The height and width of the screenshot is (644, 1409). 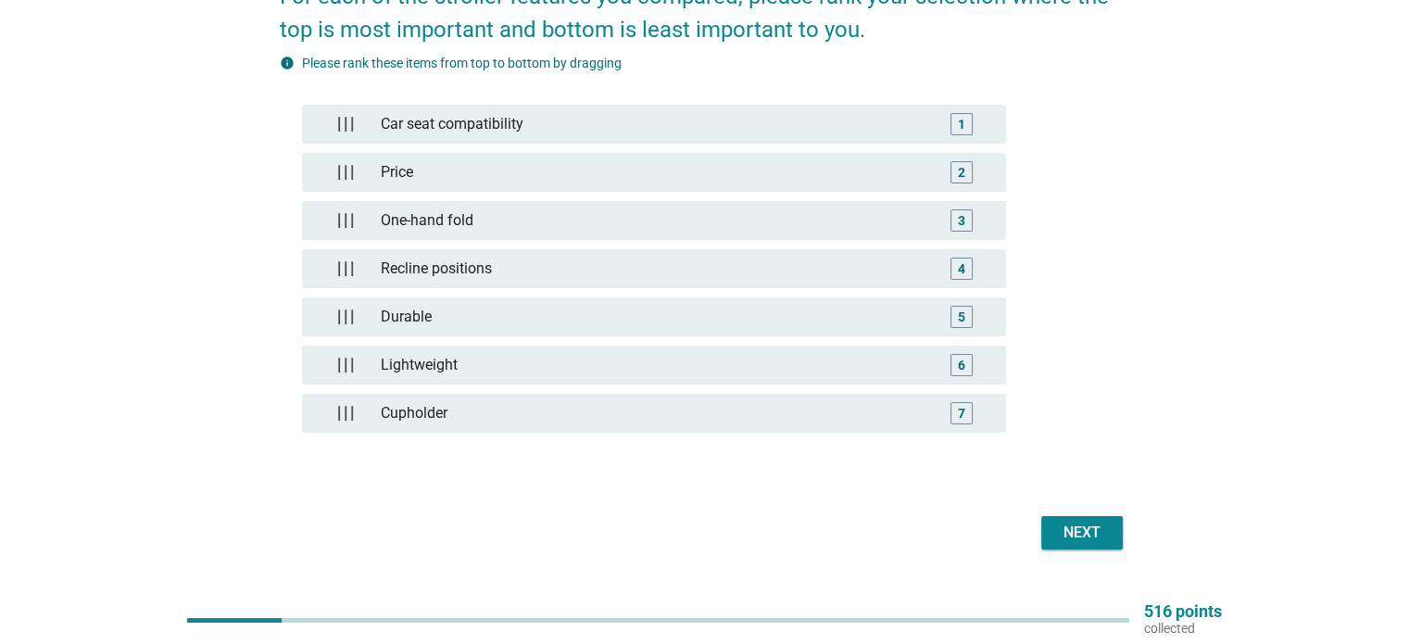 What do you see at coordinates (962, 269) in the screenshot?
I see `div: 4` at bounding box center [962, 269].